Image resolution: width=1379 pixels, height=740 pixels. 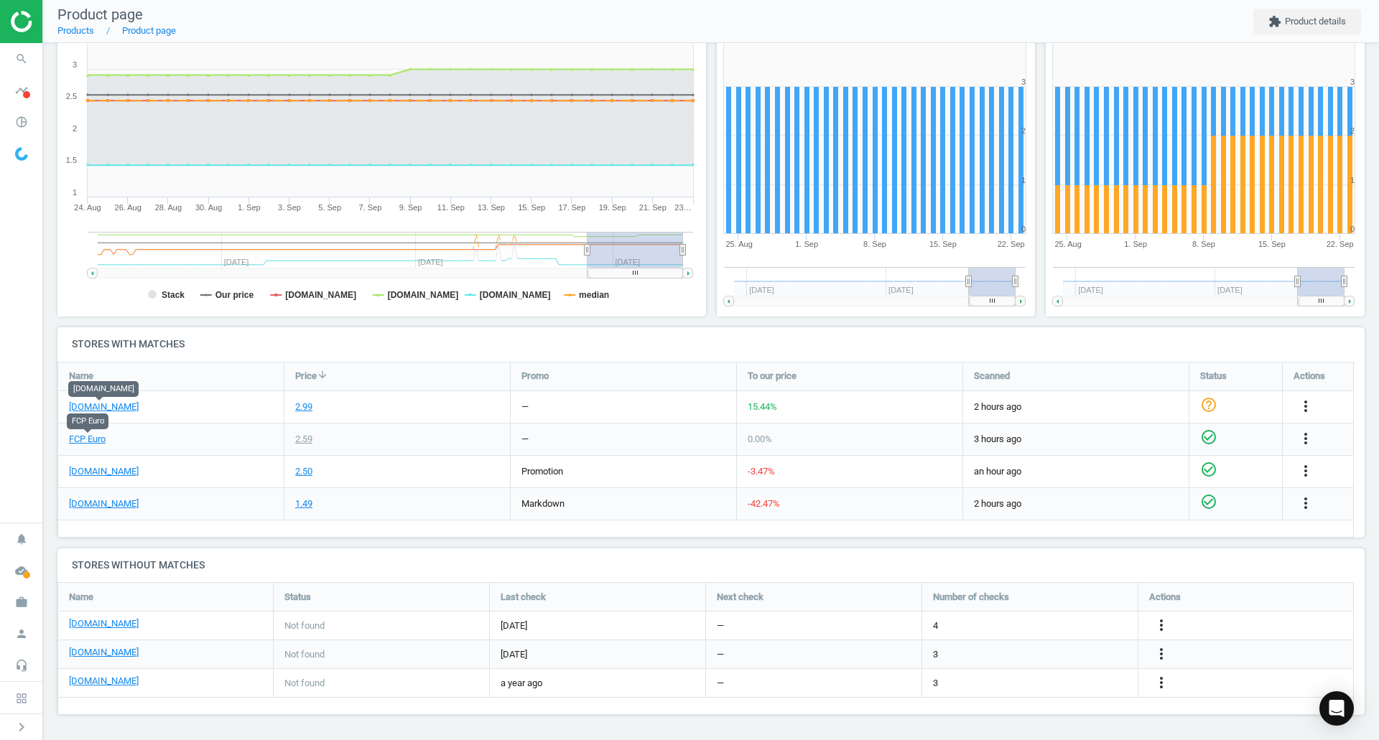 What do you see at coordinates (971, 597) in the screenshot?
I see `span: Number of checks` at bounding box center [971, 597].